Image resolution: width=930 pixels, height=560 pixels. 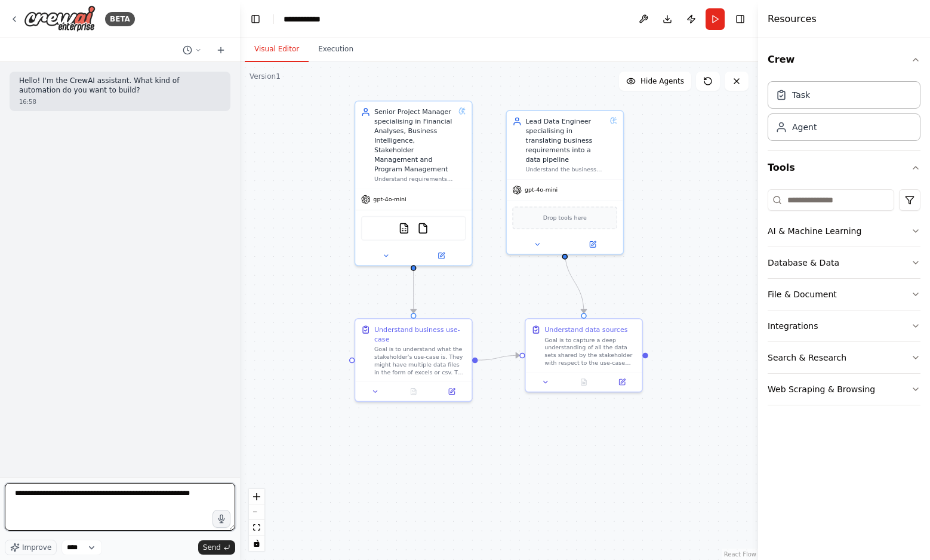 What do you see at coordinates (36, 547) in the screenshot?
I see `span: Improve` at bounding box center [36, 547].